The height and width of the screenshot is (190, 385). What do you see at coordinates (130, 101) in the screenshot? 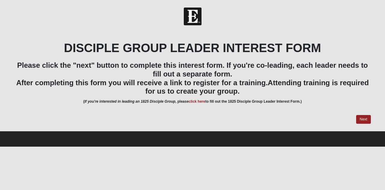
I see `i: If you're interested in leading an 1825 Disciple Group` at bounding box center [130, 101].